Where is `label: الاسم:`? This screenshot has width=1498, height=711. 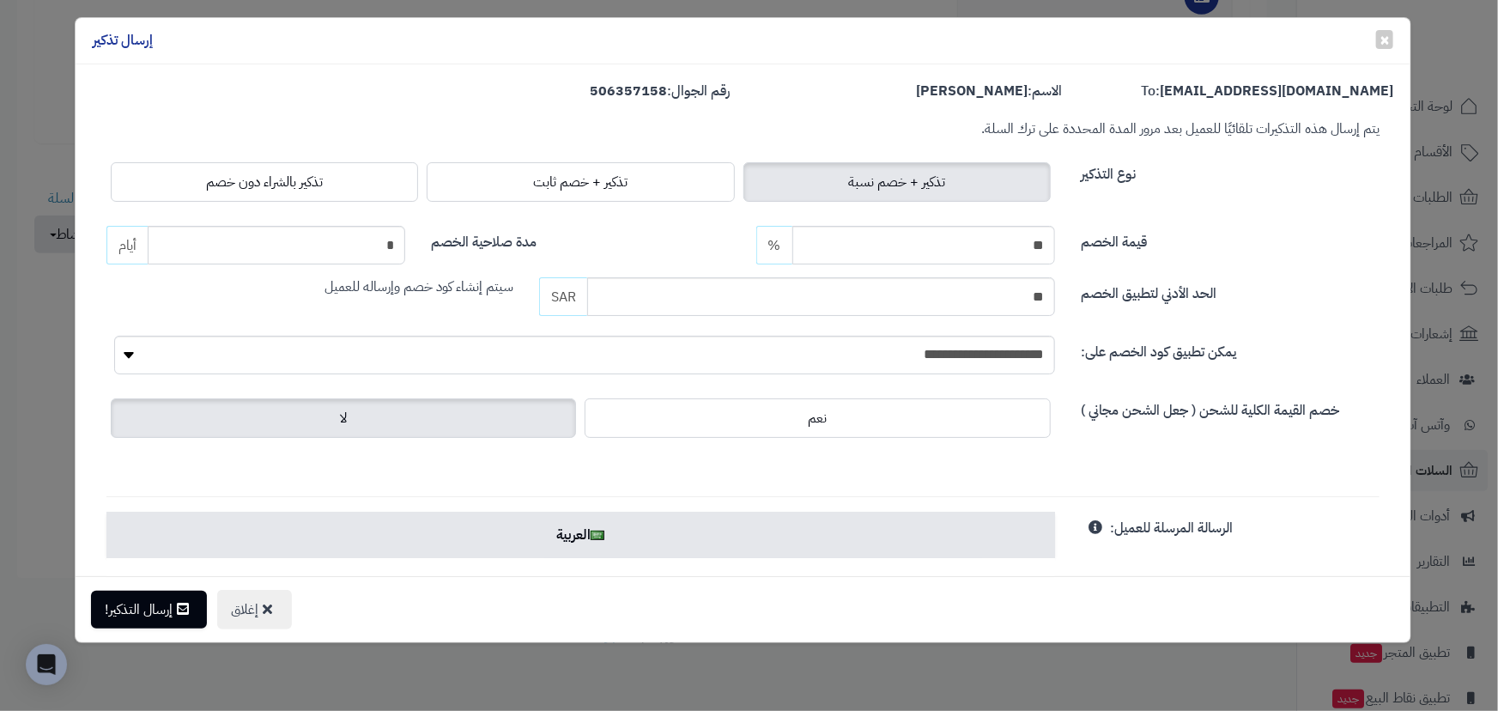 label: الاسم: is located at coordinates (989, 91).